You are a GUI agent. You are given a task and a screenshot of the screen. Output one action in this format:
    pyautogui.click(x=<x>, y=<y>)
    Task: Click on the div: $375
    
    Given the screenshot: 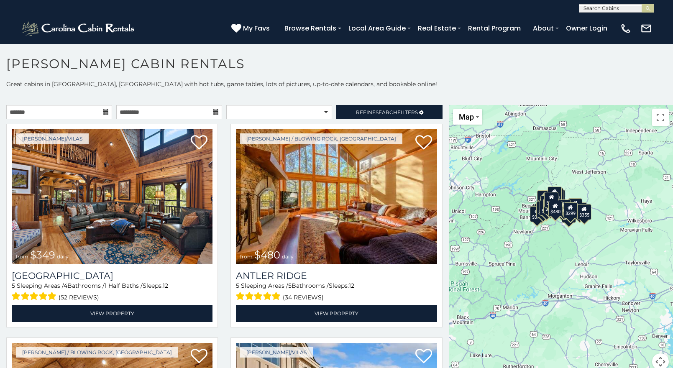 What is the action you would take?
    pyautogui.click(x=537, y=214)
    